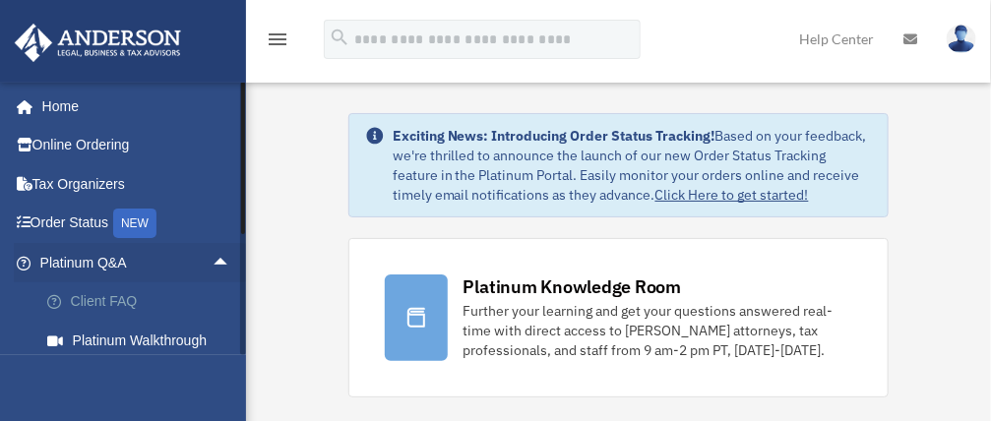 The height and width of the screenshot is (421, 991). I want to click on a: Tax Organizers, so click(137, 184).